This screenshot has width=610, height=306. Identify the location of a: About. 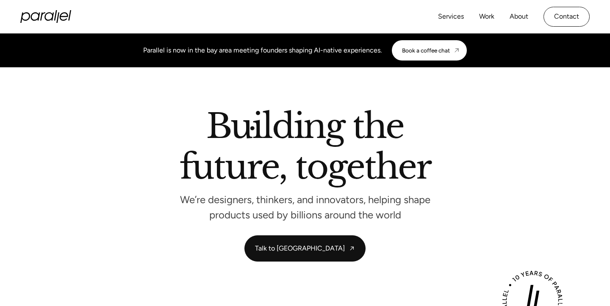
(519, 17).